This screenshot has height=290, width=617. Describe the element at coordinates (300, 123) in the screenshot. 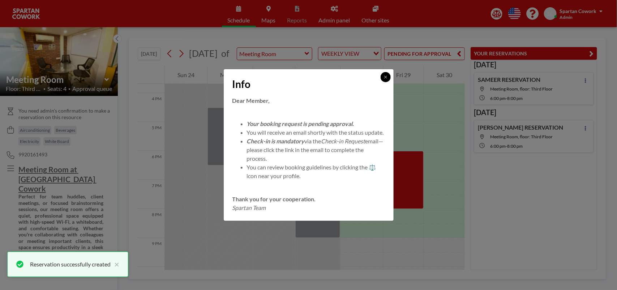

I see `em: Your booking request is pending approval.` at that location.